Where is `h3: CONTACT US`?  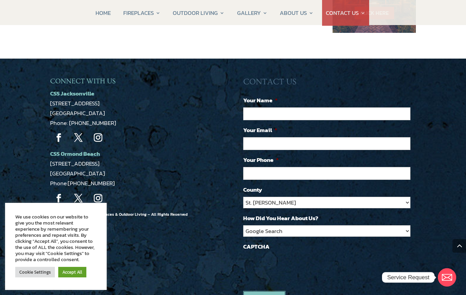 h3: CONTACT US is located at coordinates (329, 84).